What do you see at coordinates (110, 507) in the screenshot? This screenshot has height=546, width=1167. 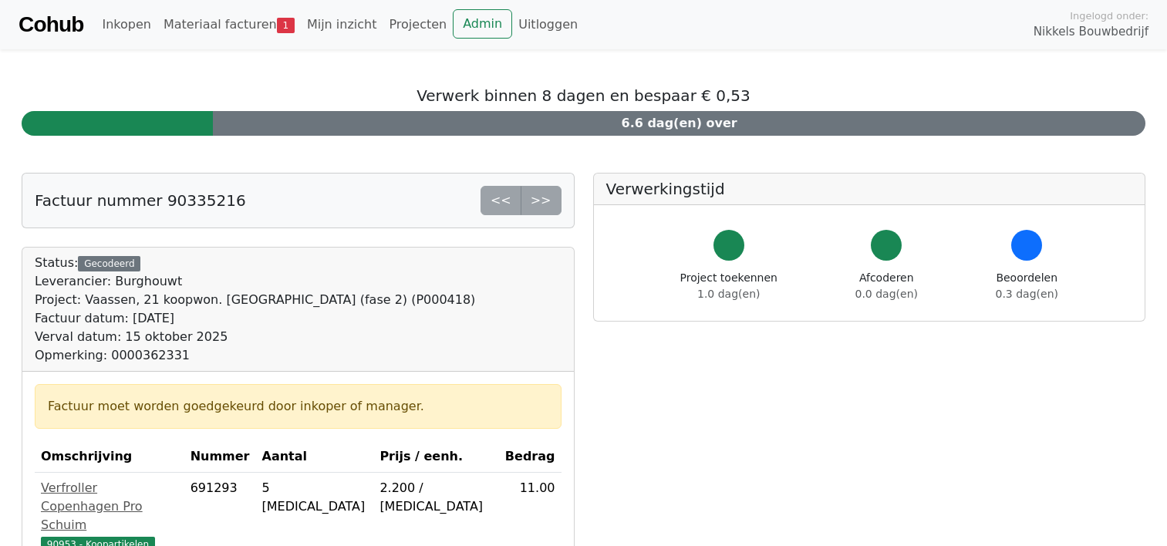 I see `div: Verfroller Copenhagen Pro Schuim` at bounding box center [110, 507].